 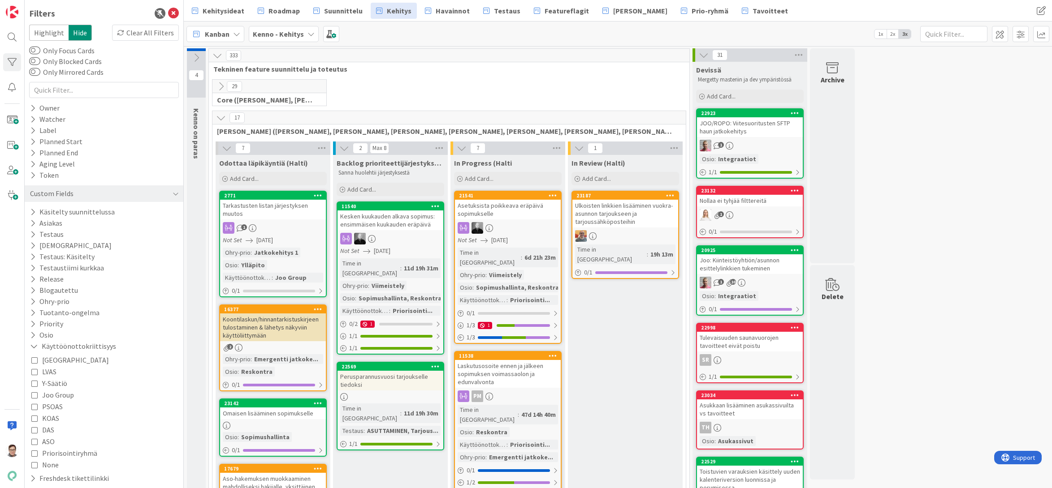 What do you see at coordinates (273, 428) in the screenshot?
I see `a: 23142Omaisen lisääminen sopimukselleOsio:Sopimushallinta0/1` at bounding box center [273, 428].